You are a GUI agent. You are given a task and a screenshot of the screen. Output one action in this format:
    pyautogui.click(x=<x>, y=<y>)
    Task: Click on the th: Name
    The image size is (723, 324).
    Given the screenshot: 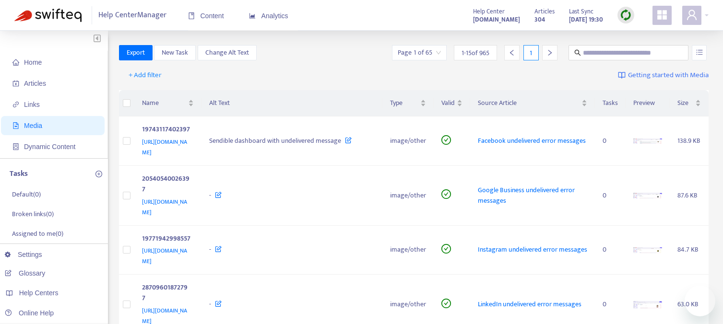 What is the action you would take?
    pyautogui.click(x=168, y=103)
    